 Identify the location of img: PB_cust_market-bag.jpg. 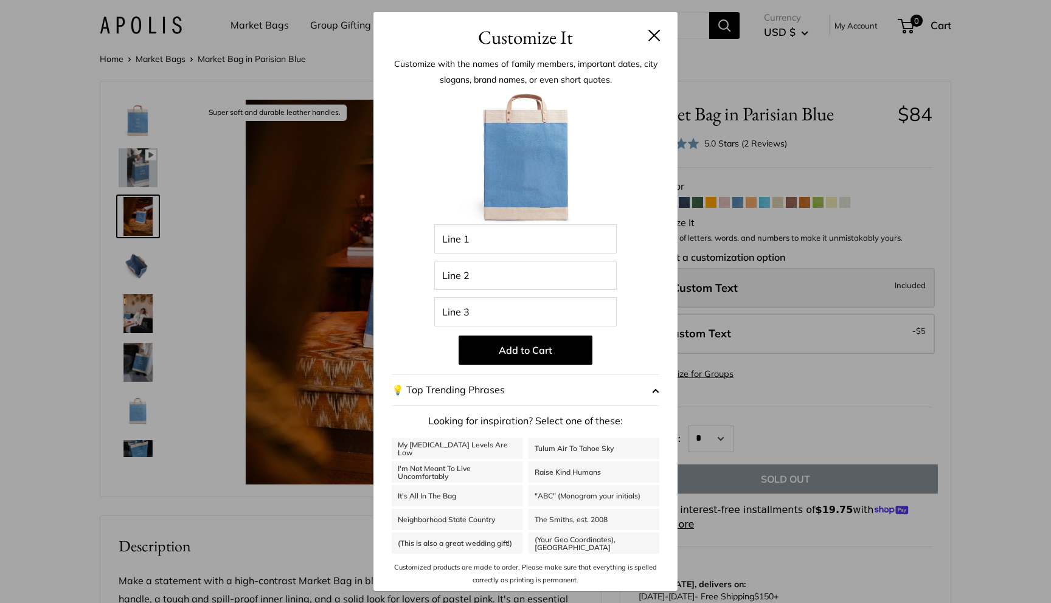
(525, 157).